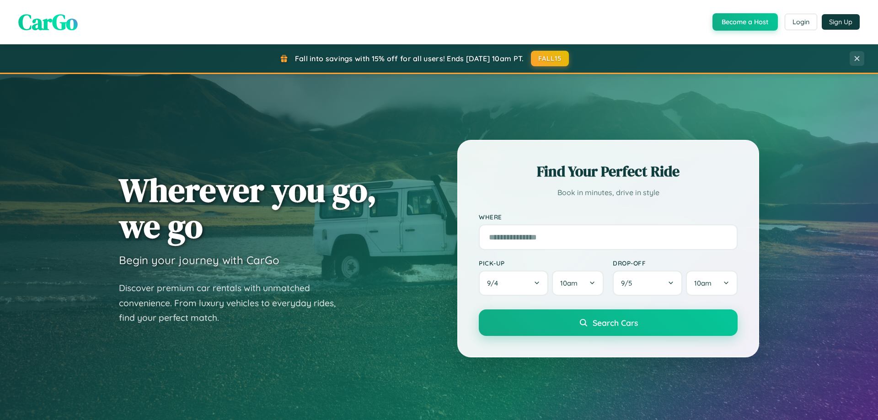 The height and width of the screenshot is (420, 878). What do you see at coordinates (608, 323) in the screenshot?
I see `button: Search Cars` at bounding box center [608, 323].